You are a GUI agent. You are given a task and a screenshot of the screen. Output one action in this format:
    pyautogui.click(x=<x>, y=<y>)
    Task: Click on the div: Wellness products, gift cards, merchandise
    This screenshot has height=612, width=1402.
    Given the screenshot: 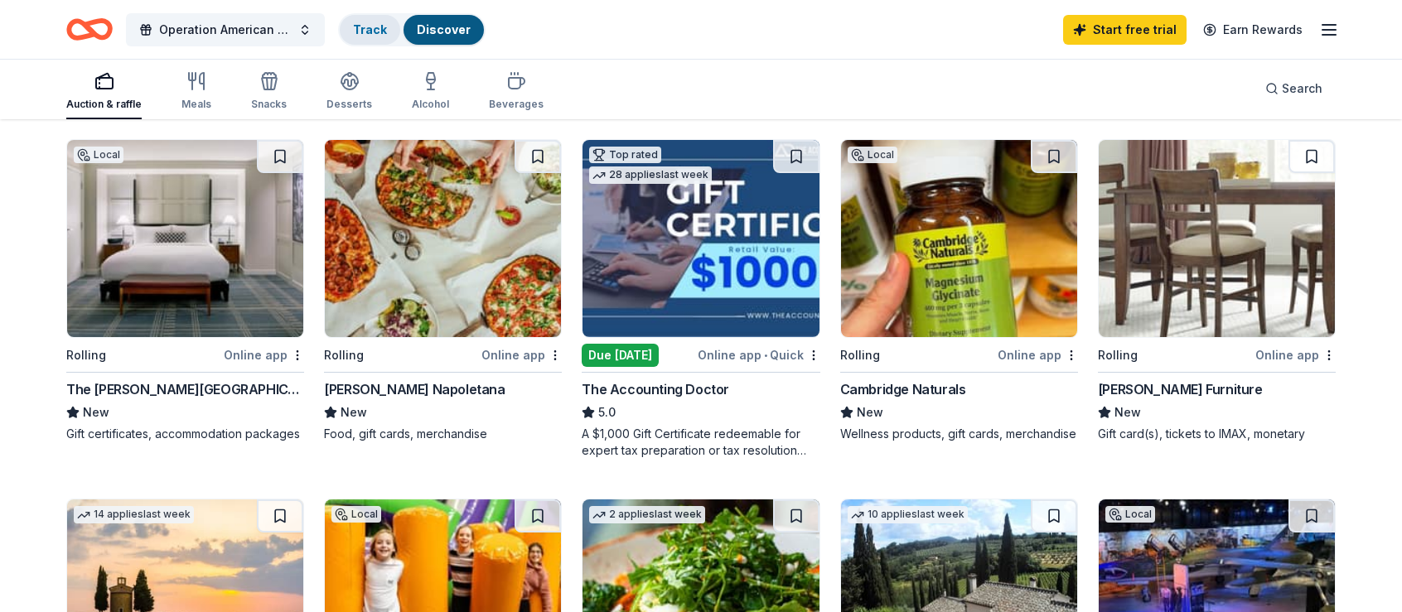 What is the action you would take?
    pyautogui.click(x=959, y=434)
    